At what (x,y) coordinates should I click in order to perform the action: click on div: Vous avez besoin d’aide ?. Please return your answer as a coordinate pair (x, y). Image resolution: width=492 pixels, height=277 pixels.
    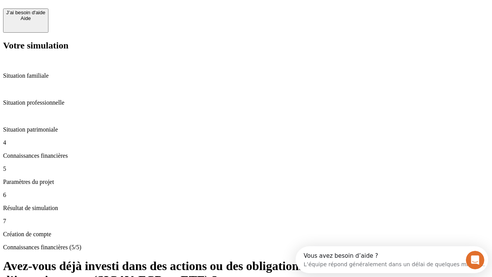
    Looking at the image, I should click on (98, 10).